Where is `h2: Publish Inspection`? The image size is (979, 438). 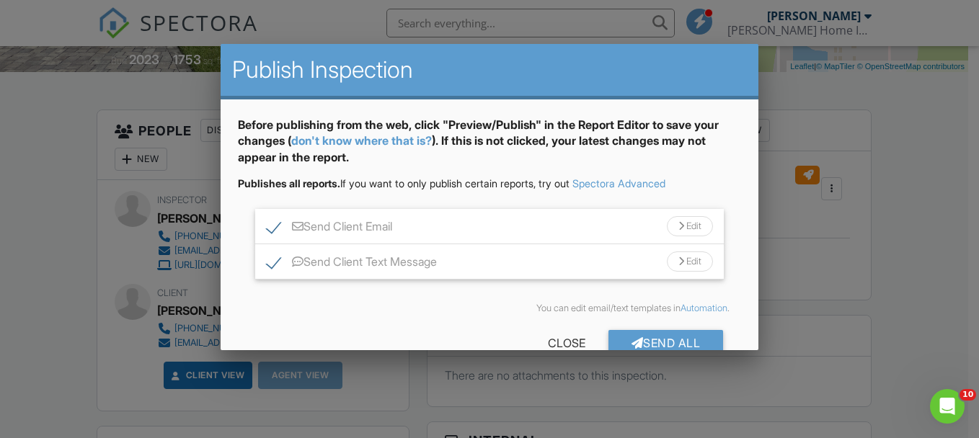
h2: Publish Inspection is located at coordinates (490, 70).